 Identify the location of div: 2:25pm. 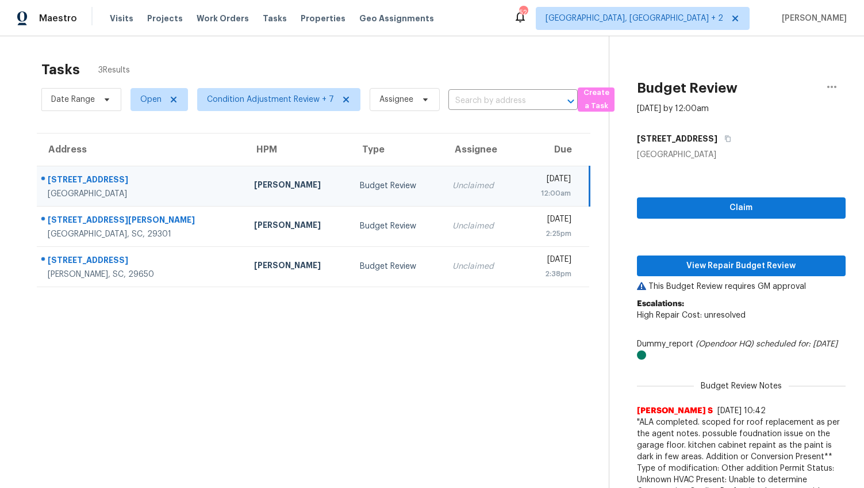
(549, 233).